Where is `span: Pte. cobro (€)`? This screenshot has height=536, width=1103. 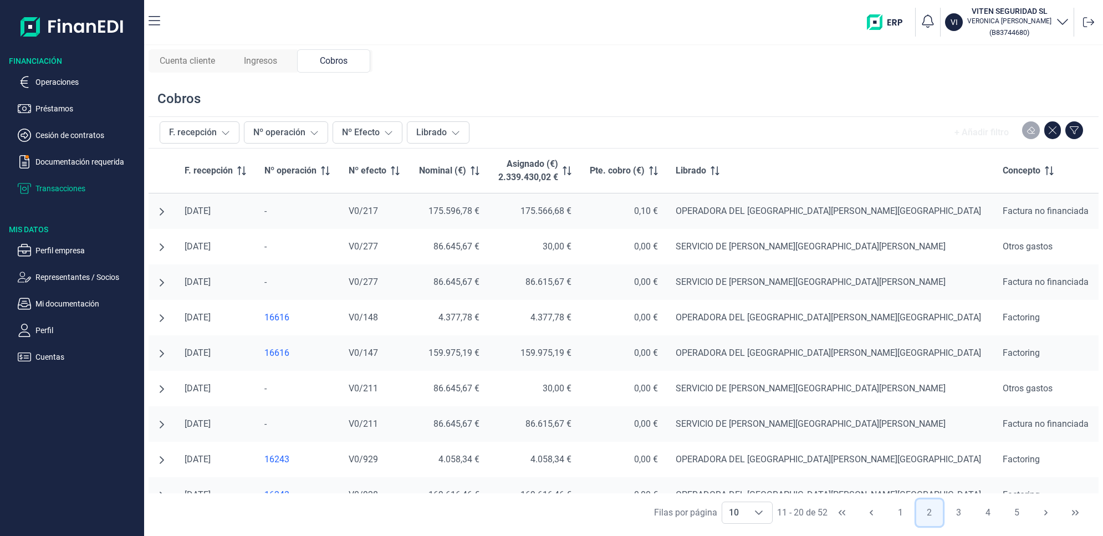 span: Pte. cobro (€) is located at coordinates (617, 171).